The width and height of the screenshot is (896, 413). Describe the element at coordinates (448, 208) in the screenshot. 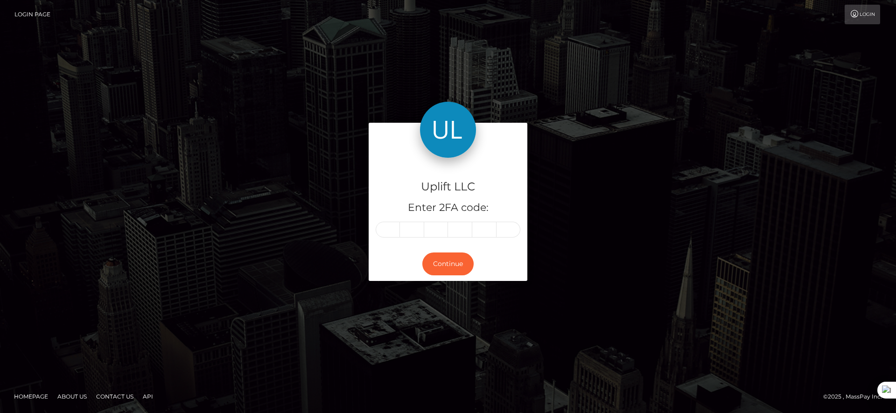

I see `h5: Enter 2FA code:` at that location.